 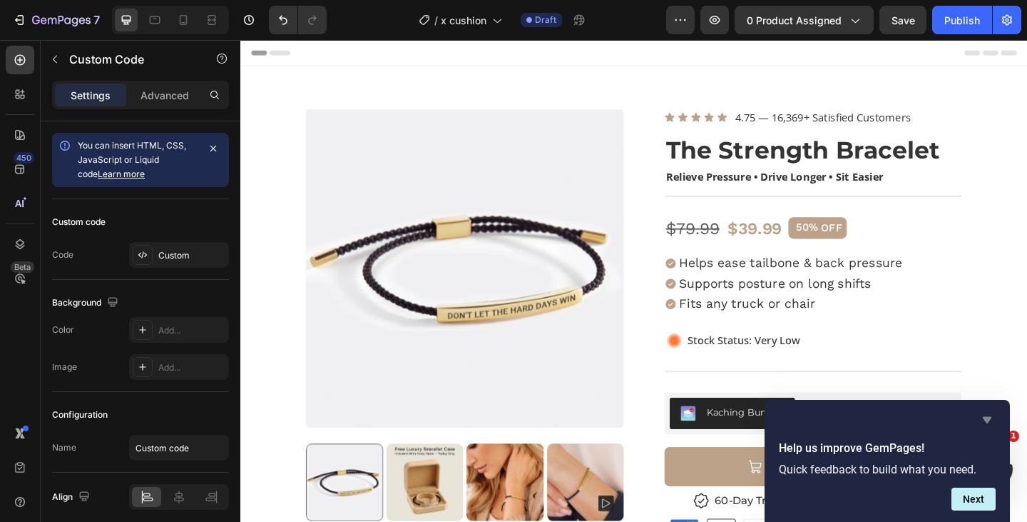 I want to click on div: Undo/Redo, so click(x=298, y=20).